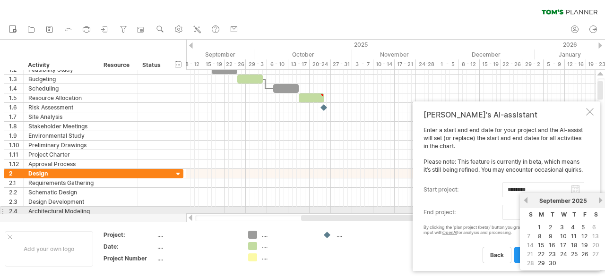 This screenshot has width=605, height=276. Describe the element at coordinates (563, 236) in the screenshot. I see `a: 10` at that location.